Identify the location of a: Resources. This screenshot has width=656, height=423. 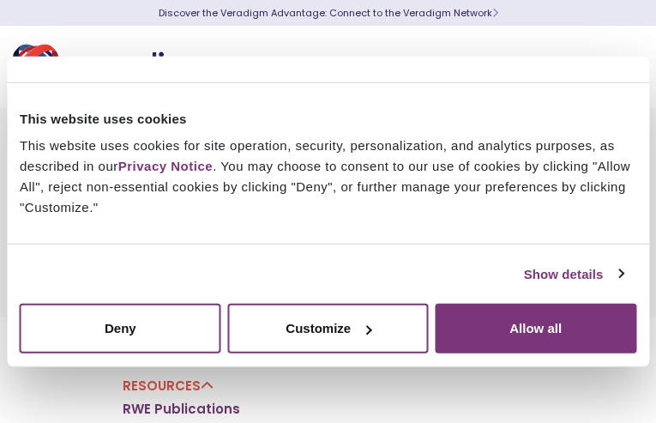
(168, 385).